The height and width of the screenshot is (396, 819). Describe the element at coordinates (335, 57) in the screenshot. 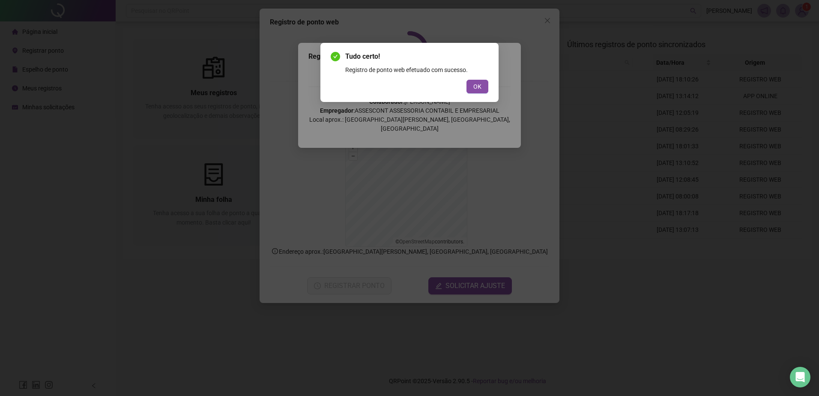

I see `span: check-circle` at that location.